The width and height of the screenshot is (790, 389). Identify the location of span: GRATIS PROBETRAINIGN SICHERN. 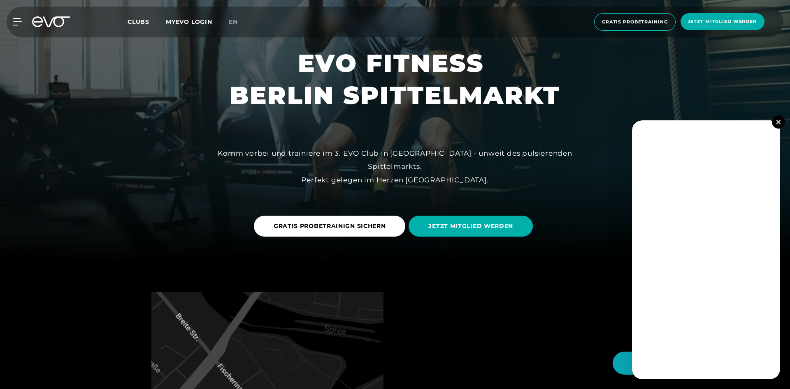
(329, 226).